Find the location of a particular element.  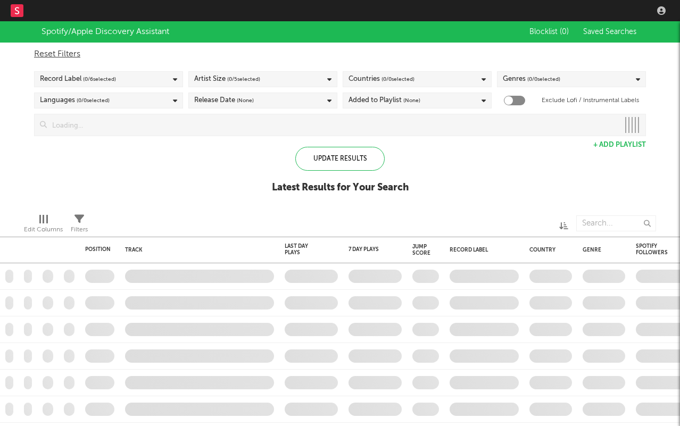

div: Countries is located at coordinates (381, 79).